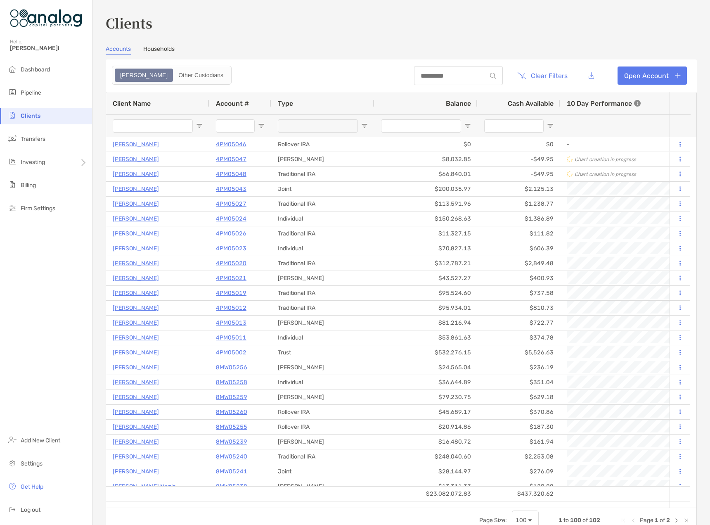 This screenshot has height=525, width=710. Describe the element at coordinates (12, 509) in the screenshot. I see `img: logout icon` at that location.